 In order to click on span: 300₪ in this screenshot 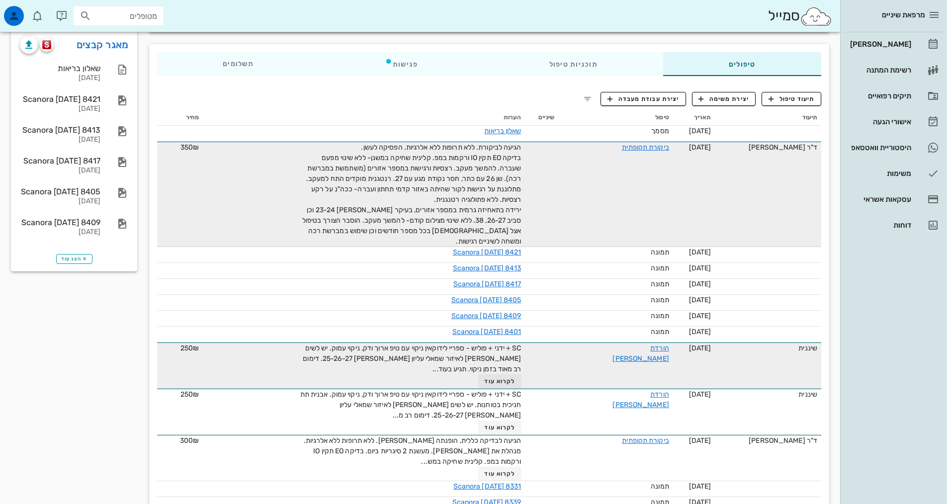, I will do `click(189, 440)`.